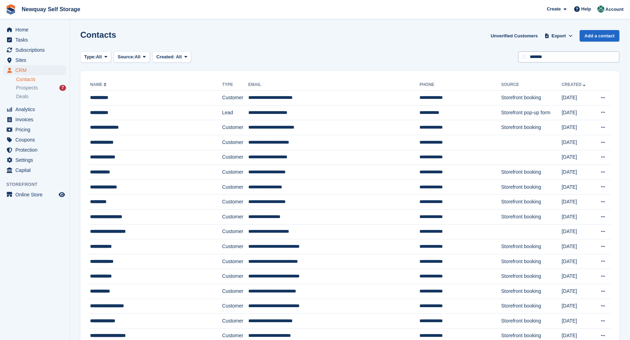  Describe the element at coordinates (36, 109) in the screenshot. I see `span: Analytics` at that location.